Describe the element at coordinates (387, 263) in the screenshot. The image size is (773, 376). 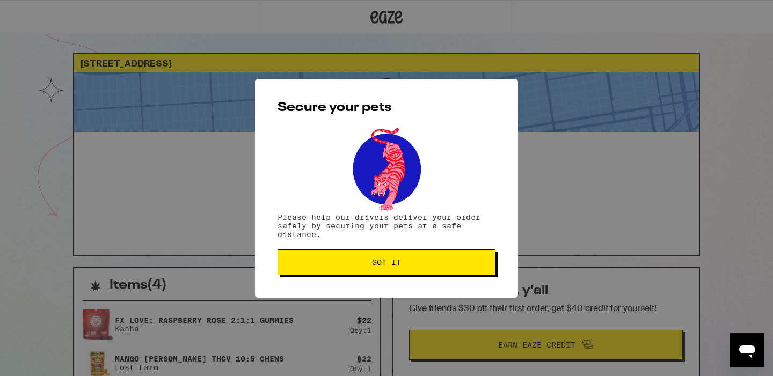
I see `span: Got it` at that location.